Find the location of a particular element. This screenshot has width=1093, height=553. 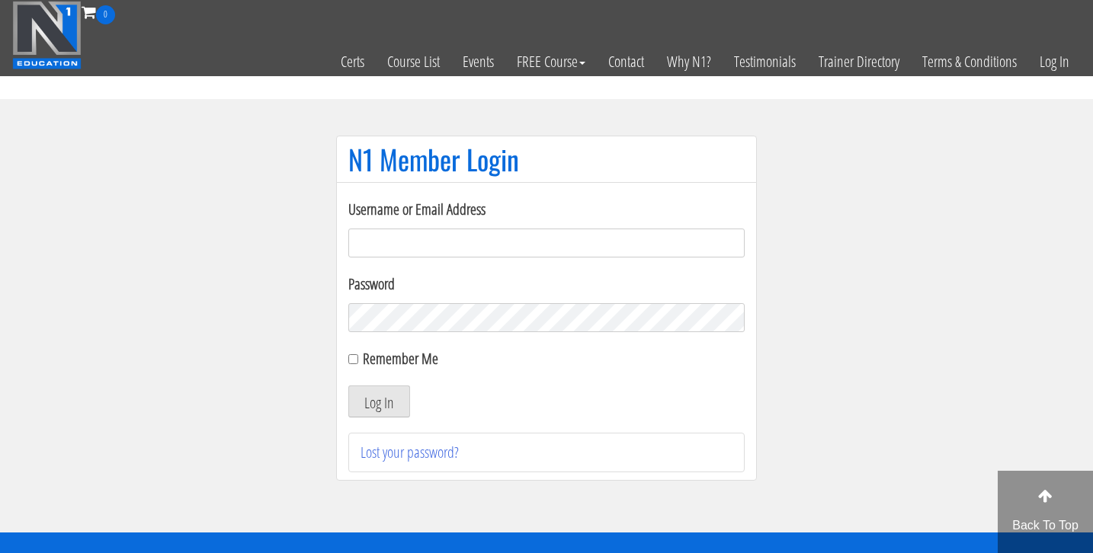

span: 0 is located at coordinates (105, 14).